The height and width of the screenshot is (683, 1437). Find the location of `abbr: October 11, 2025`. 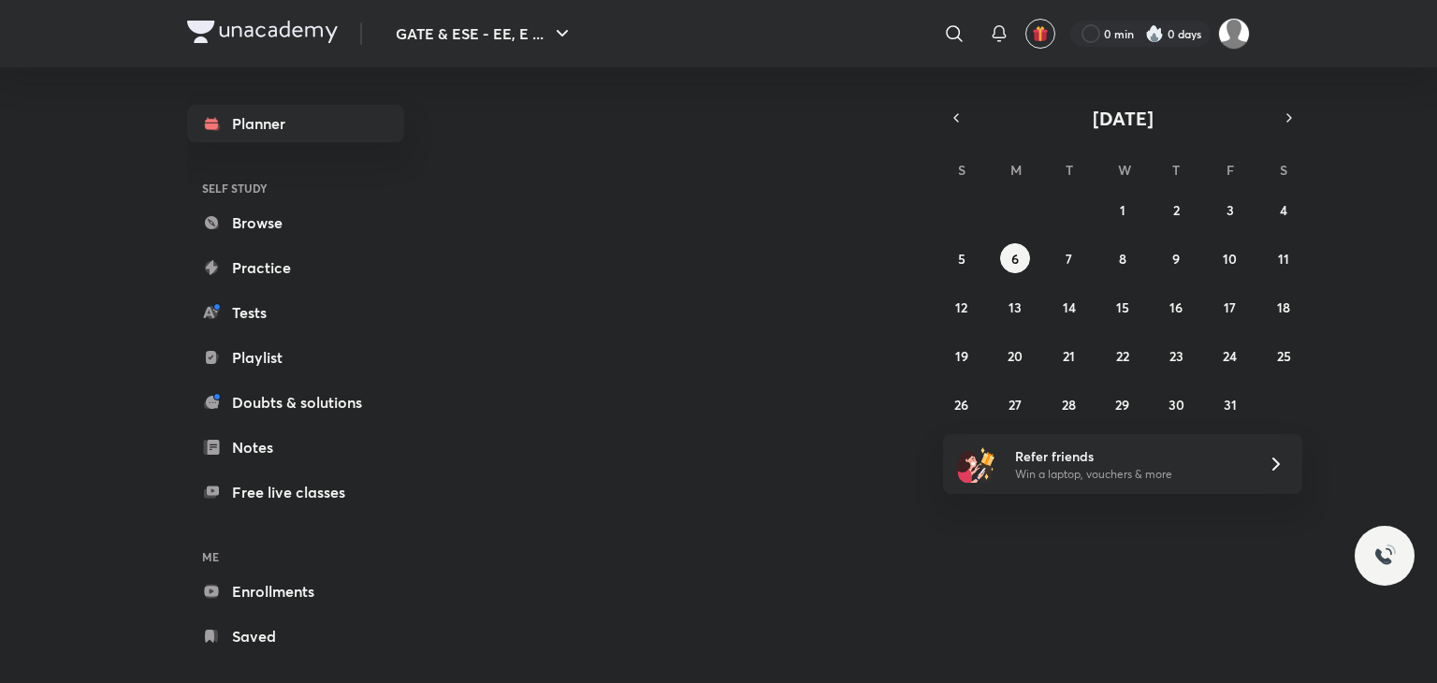

abbr: October 11, 2025 is located at coordinates (1284, 258).